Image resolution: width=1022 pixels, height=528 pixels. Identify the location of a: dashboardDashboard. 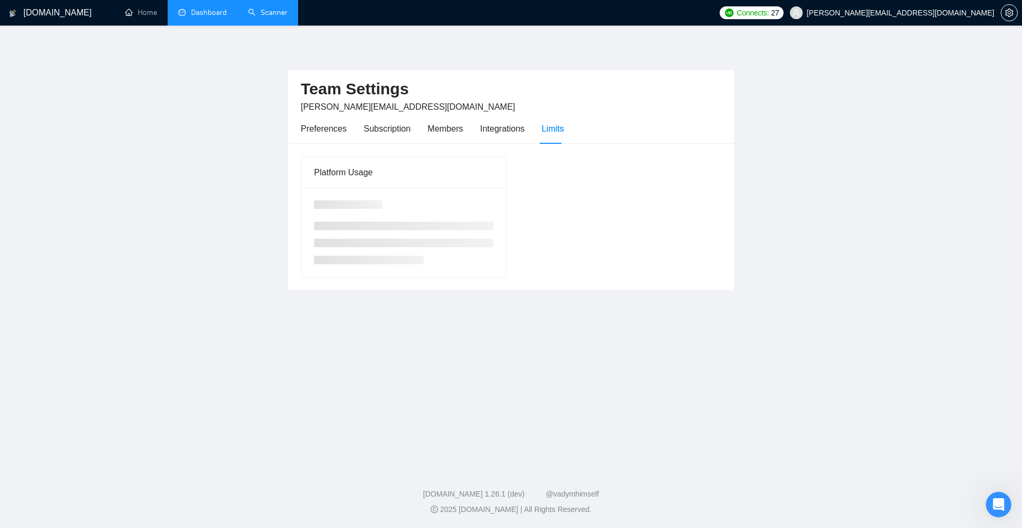
(202, 12).